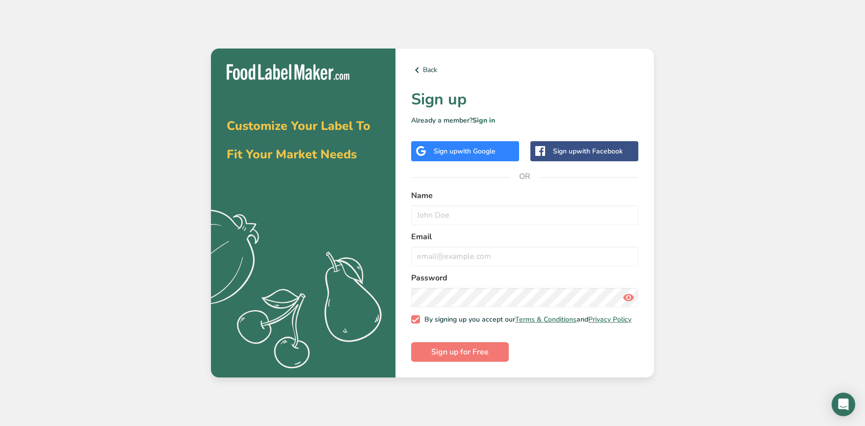 This screenshot has height=426, width=865. Describe the element at coordinates (610, 319) in the screenshot. I see `a: Privacy Policy` at that location.